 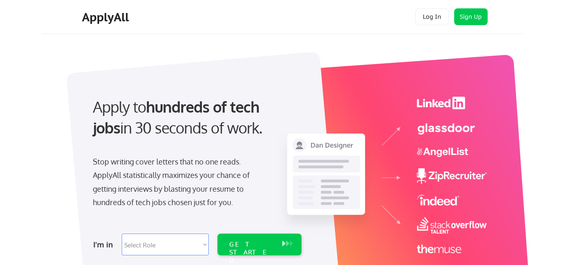 What do you see at coordinates (178, 182) in the screenshot?
I see `div: Stop writing cover letters that no one reads. ApplyAll statistically maximizes your chance of get...` at bounding box center [178, 182].